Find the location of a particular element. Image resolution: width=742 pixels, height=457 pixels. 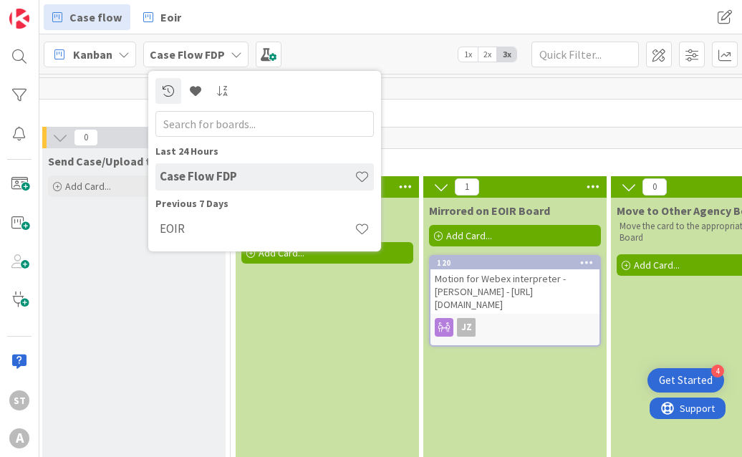

input: Quick Filter... is located at coordinates (585, 54).